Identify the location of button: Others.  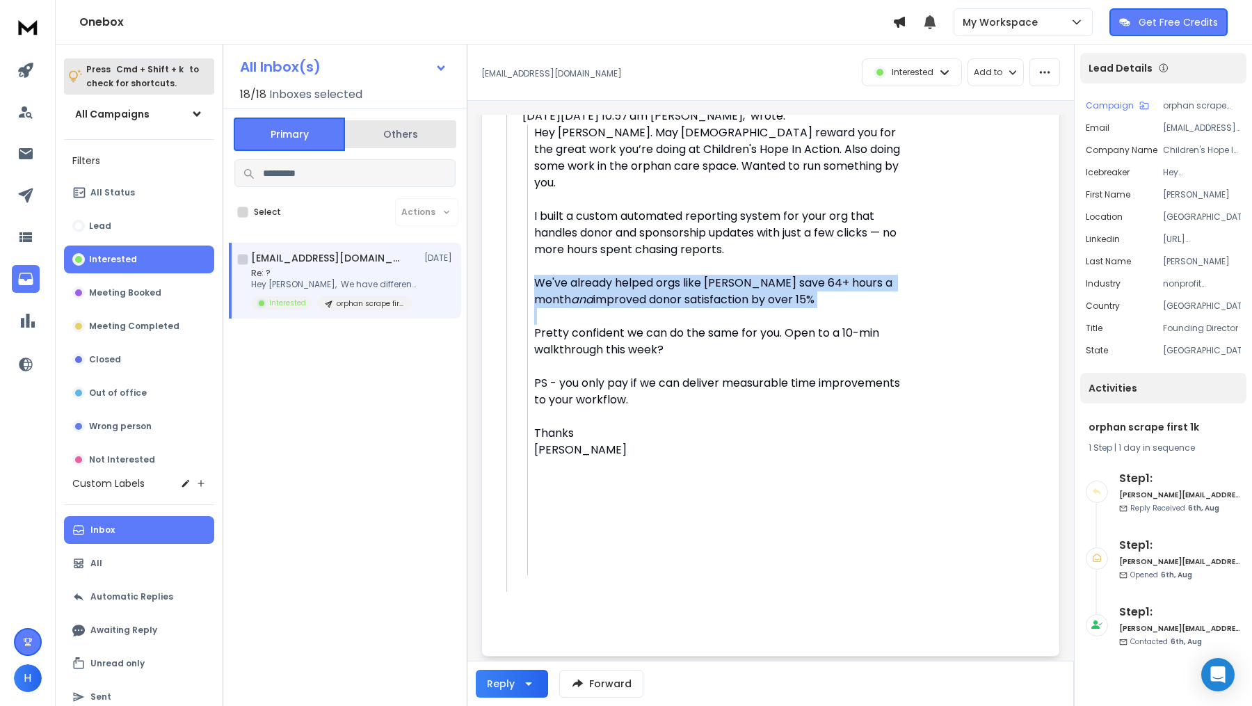
(401, 134).